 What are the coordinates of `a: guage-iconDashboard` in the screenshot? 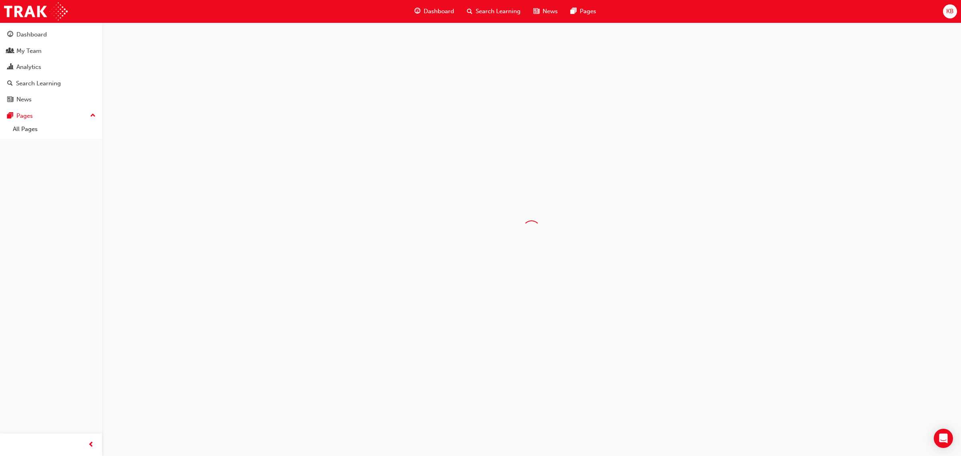 It's located at (434, 11).